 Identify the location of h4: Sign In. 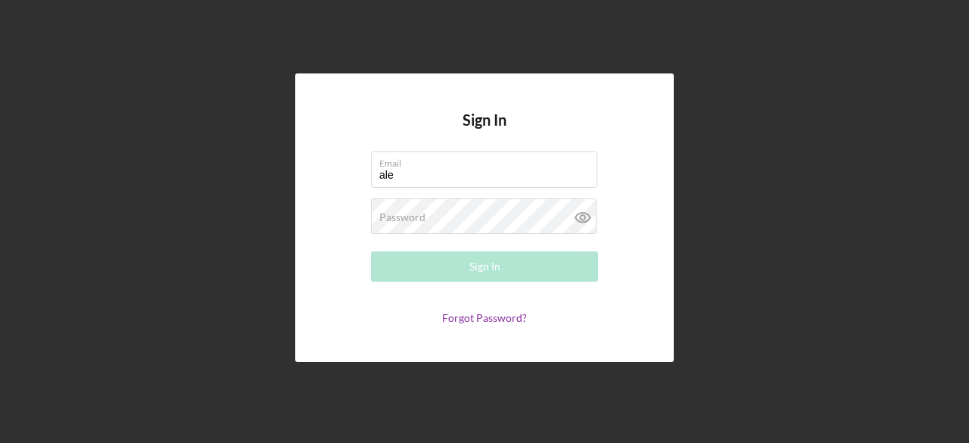
(484, 131).